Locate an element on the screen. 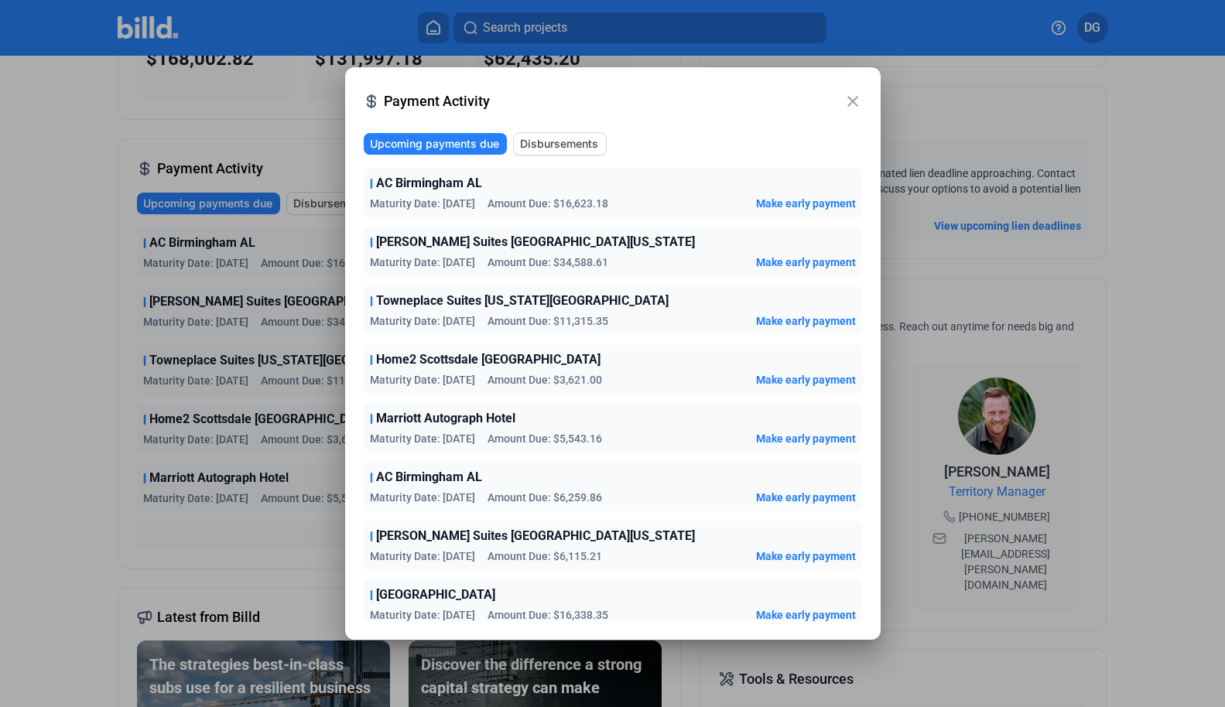 The image size is (1225, 707). span: Payment Activity is located at coordinates (614, 101).